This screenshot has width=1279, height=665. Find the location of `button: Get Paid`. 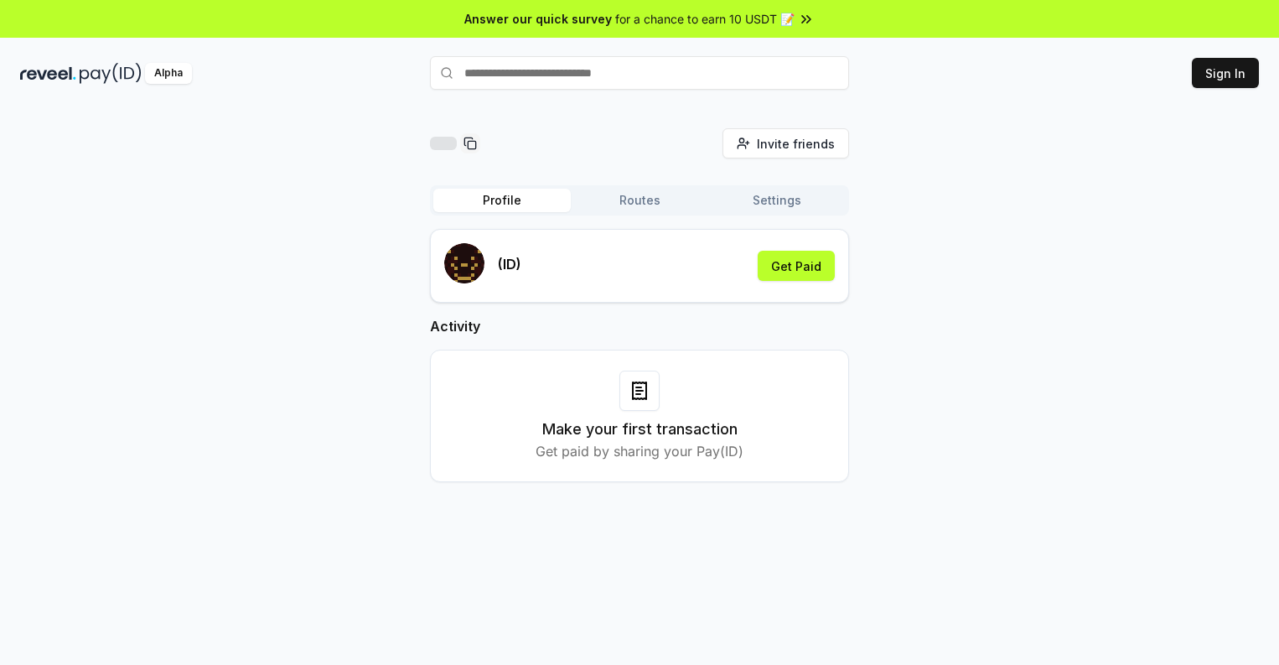

button: Get Paid is located at coordinates (796, 266).